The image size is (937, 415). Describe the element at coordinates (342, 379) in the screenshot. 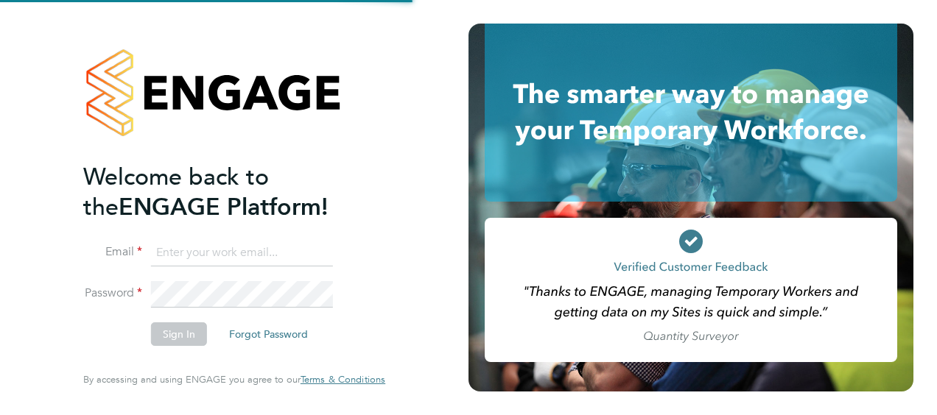

I see `span: Terms & Conditions` at that location.